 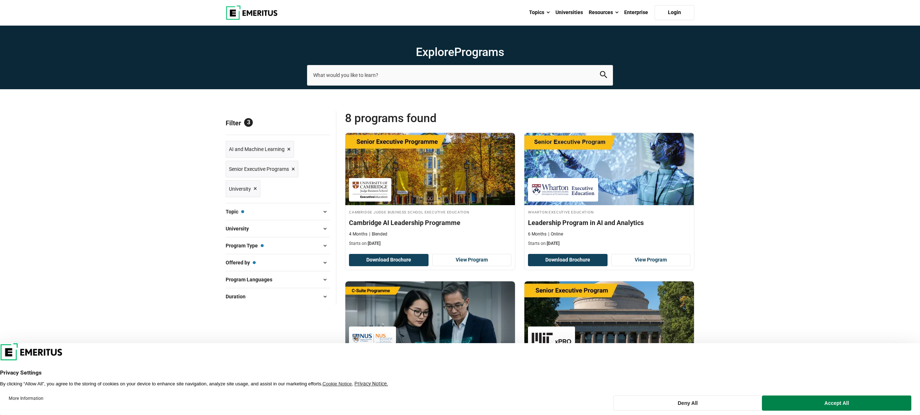 What do you see at coordinates (278, 229) in the screenshot?
I see `button: University` at bounding box center [278, 229].